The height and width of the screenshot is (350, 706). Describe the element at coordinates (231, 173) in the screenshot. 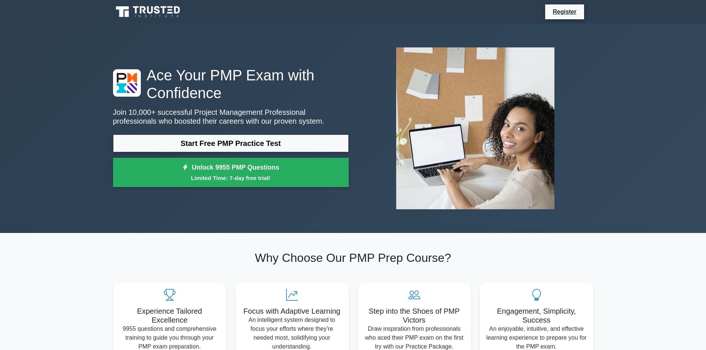

I see `a: Unlock 9955 PMP QuestionsLimited Time: 7-day free trial!` at that location.